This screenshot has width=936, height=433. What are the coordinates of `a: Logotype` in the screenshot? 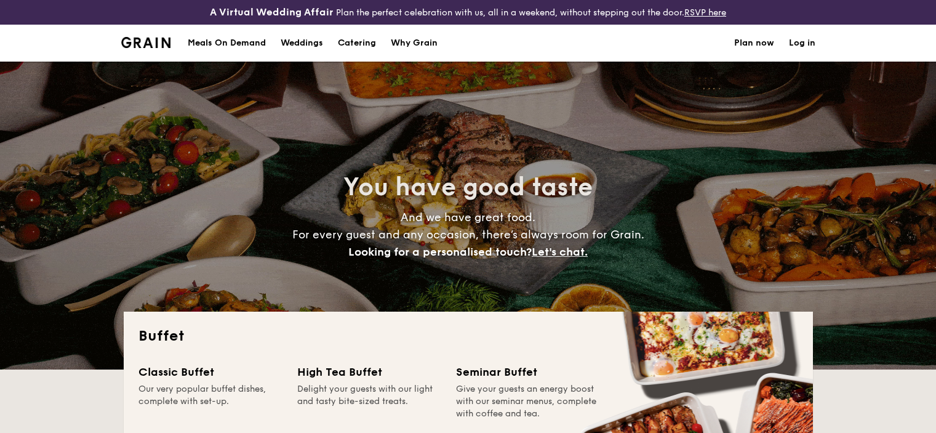 It's located at (146, 42).